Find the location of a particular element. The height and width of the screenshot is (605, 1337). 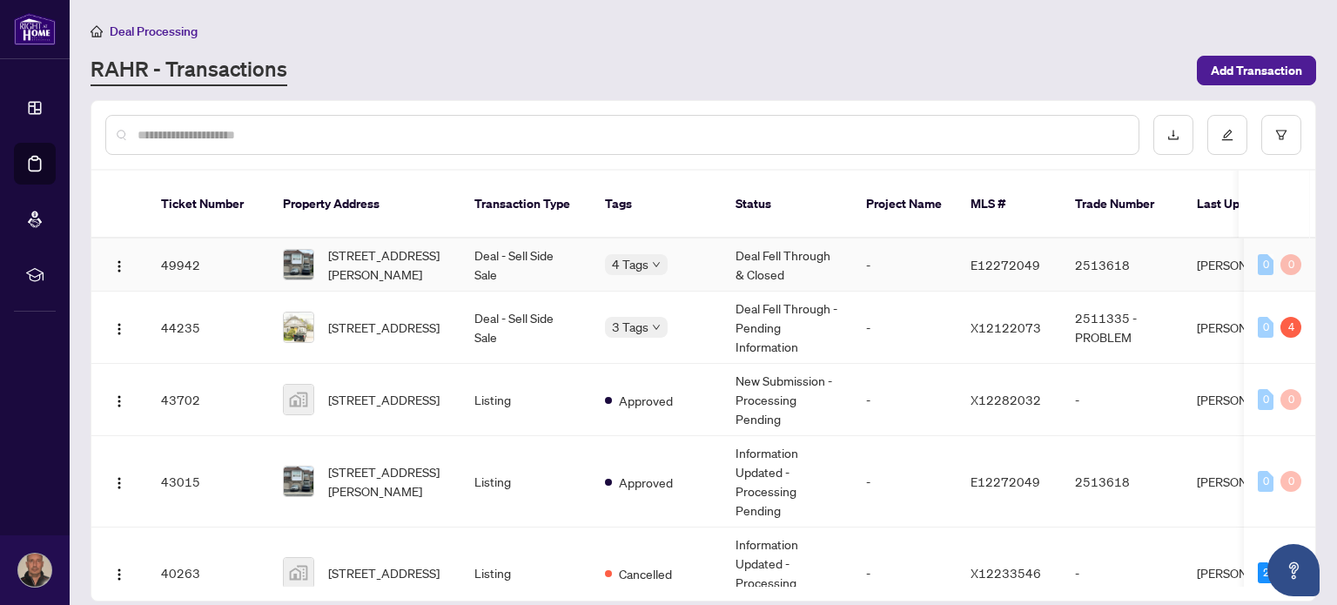

span: 3 Tags is located at coordinates (630, 327).